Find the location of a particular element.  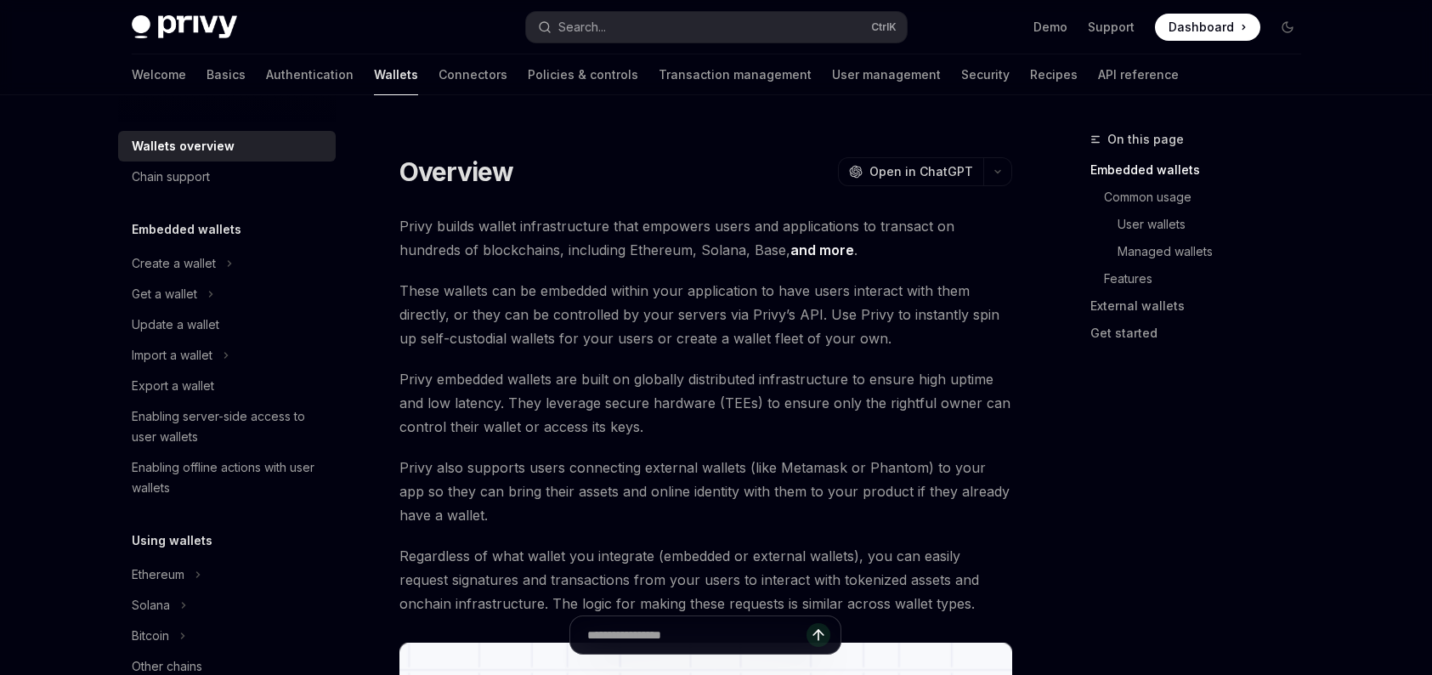

a: Enabling server-side access to user wallets is located at coordinates (227, 427).